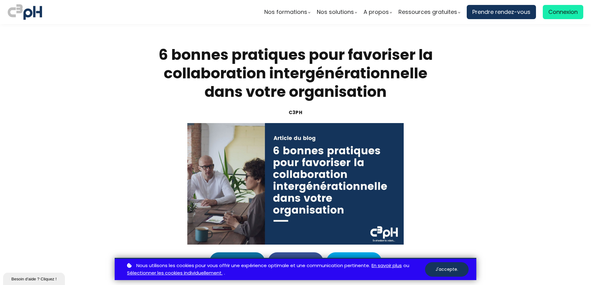 Image resolution: width=591 pixels, height=285 pixels. I want to click on button: J'accepte., so click(446, 270).